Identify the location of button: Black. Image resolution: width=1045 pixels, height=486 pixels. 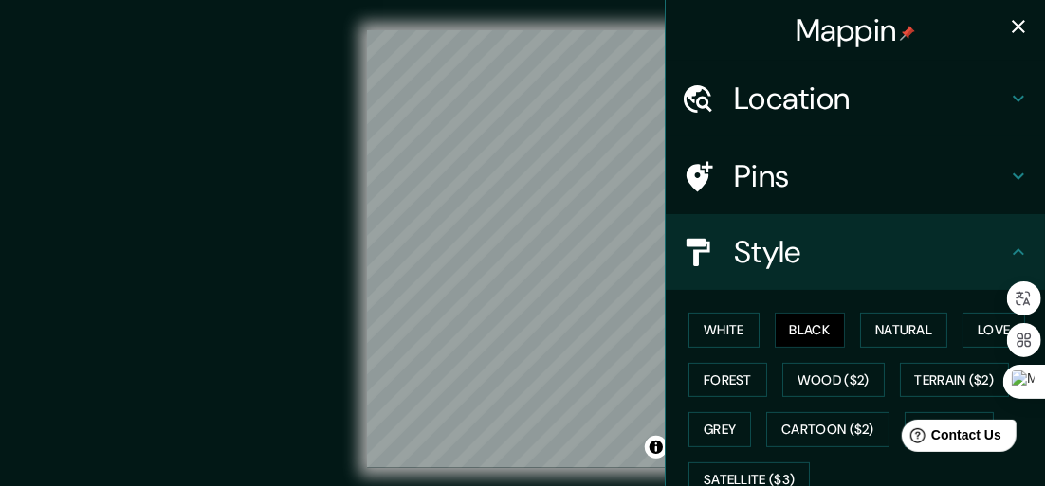
(810, 330).